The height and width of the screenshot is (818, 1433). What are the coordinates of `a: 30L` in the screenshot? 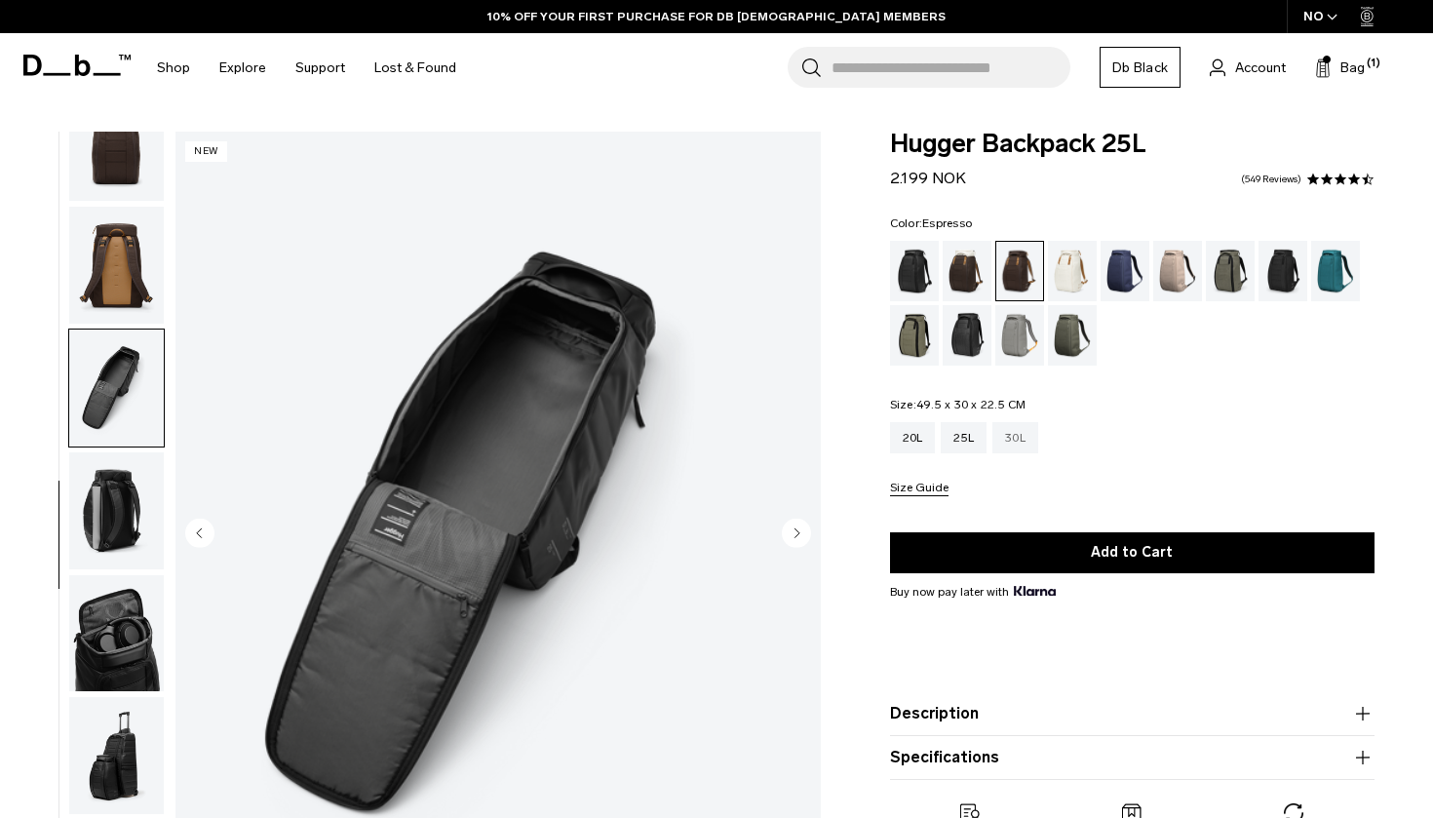 It's located at (1014, 438).